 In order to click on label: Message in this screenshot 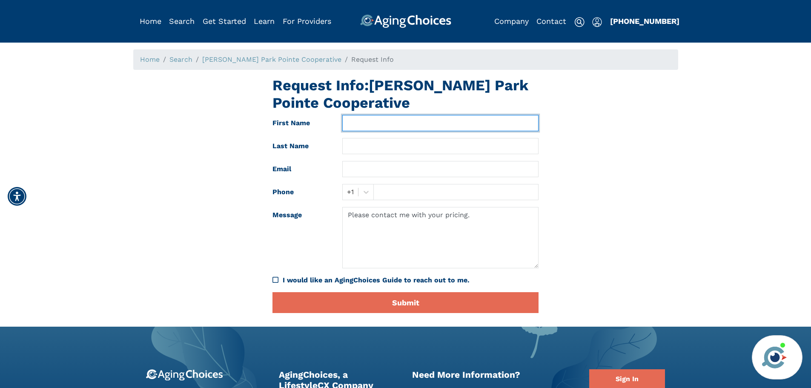, I will do `click(301, 237)`.